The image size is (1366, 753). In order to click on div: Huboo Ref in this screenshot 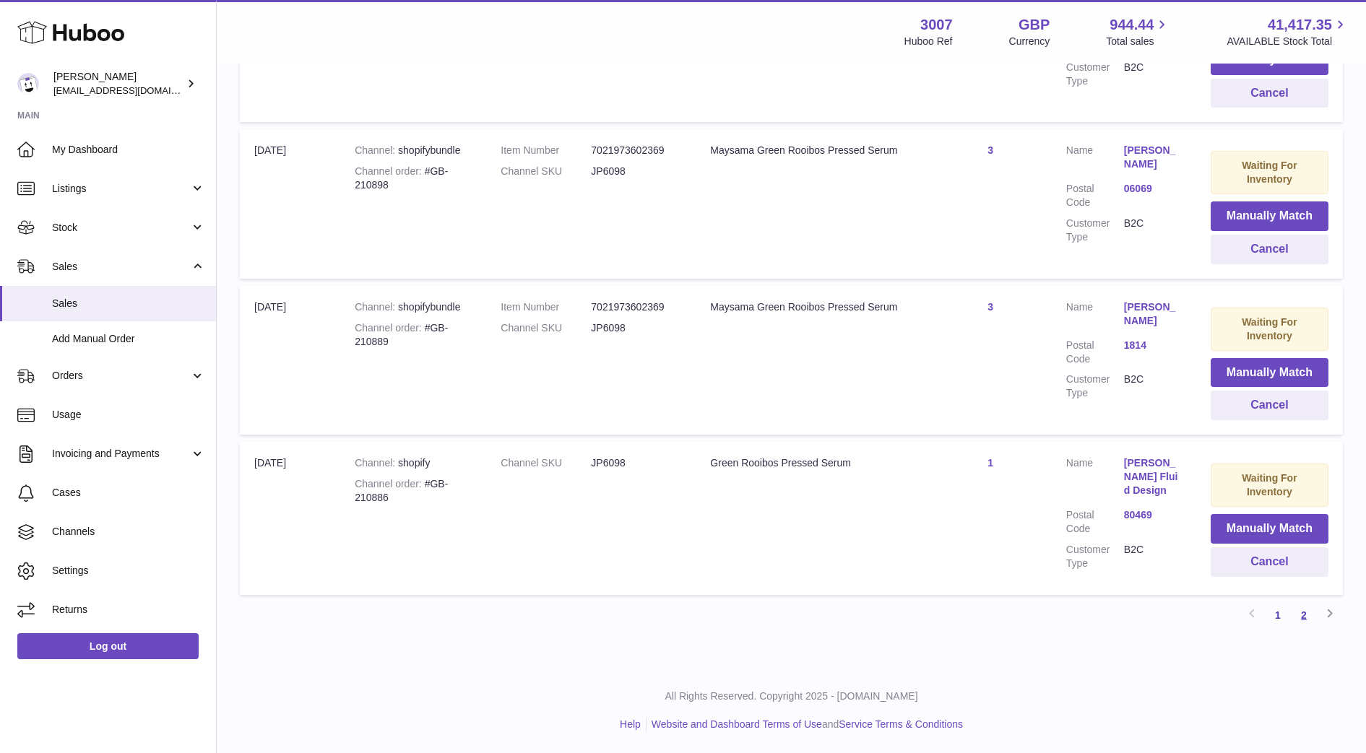, I will do `click(928, 41)`.